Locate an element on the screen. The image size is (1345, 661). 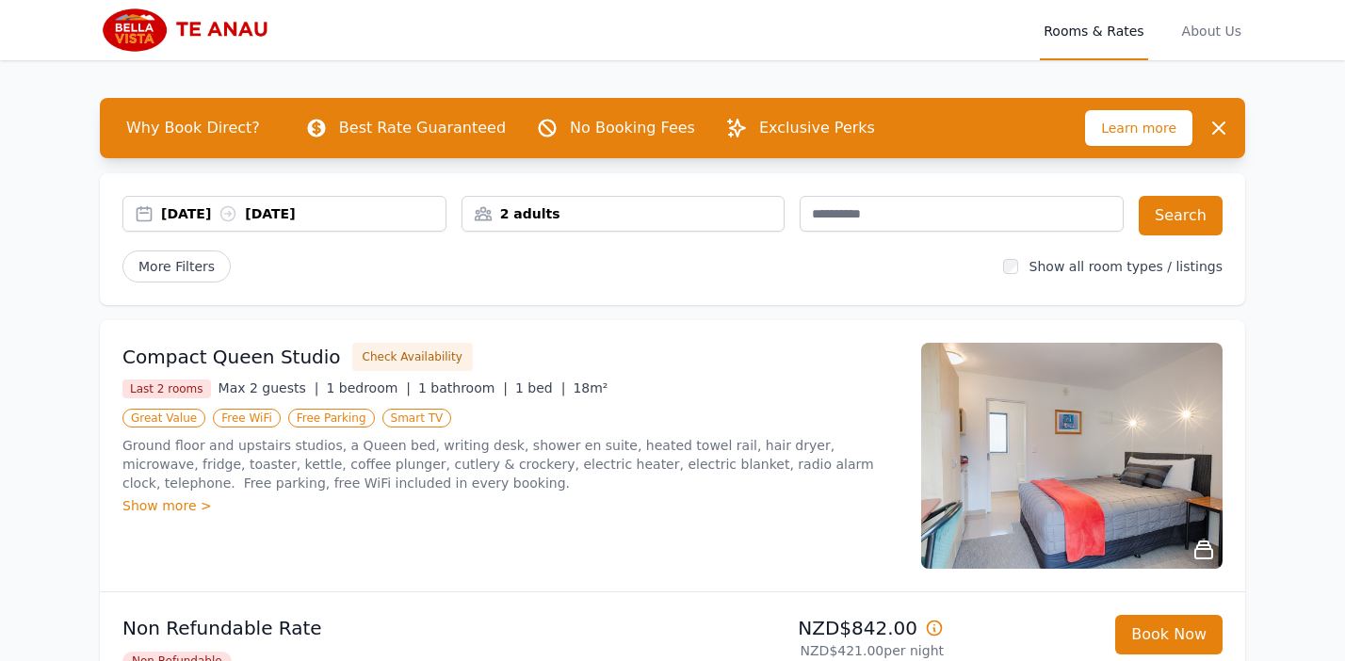
button: Book Now is located at coordinates (1169, 635).